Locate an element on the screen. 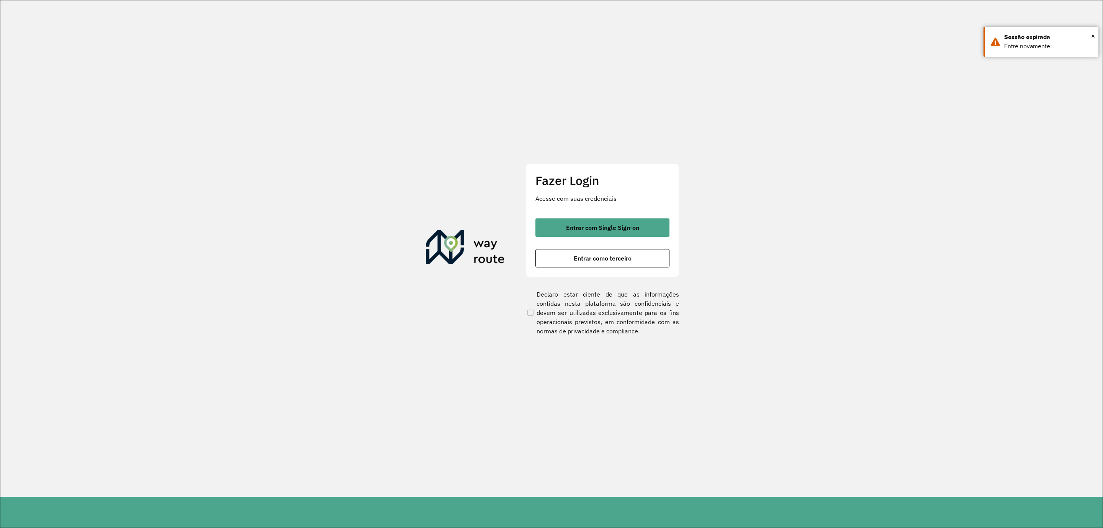 The height and width of the screenshot is (528, 1103). h2: Fazer Login is located at coordinates (603, 180).